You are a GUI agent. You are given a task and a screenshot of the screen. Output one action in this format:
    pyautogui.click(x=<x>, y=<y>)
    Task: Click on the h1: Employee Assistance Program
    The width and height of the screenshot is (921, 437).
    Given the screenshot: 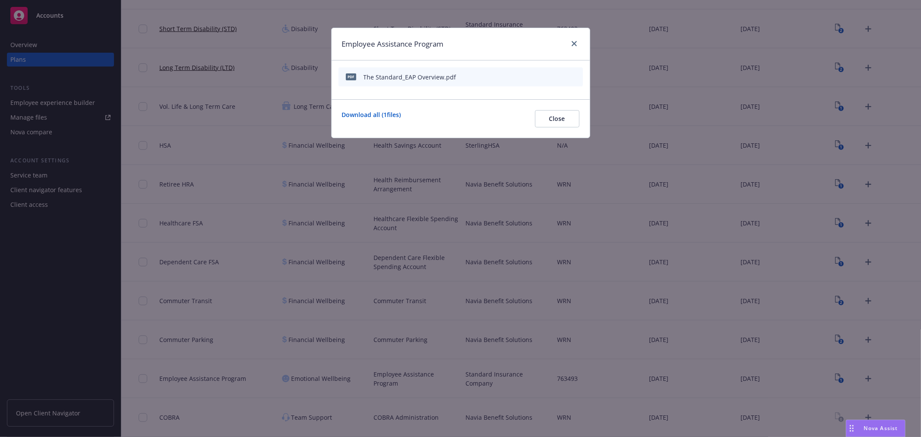 What is the action you would take?
    pyautogui.click(x=393, y=44)
    